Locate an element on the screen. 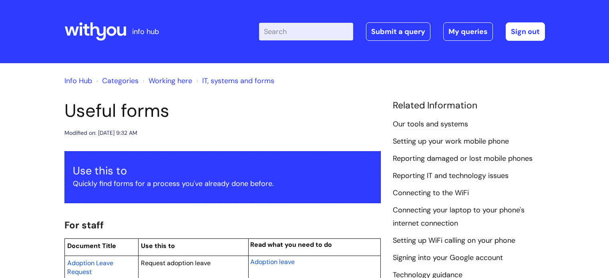 This screenshot has width=609, height=278. a: Setting up your work mobile phone is located at coordinates (451, 142).